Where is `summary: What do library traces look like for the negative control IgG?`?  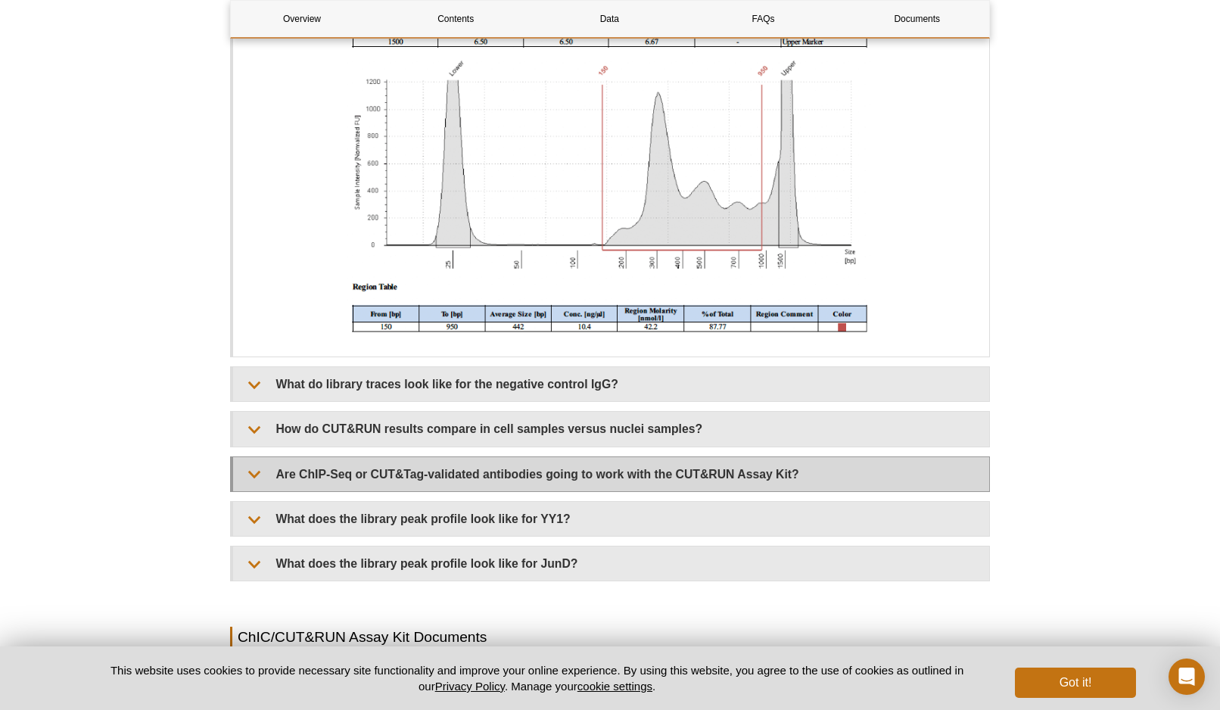
summary: What do library traces look like for the negative control IgG? is located at coordinates (611, 384).